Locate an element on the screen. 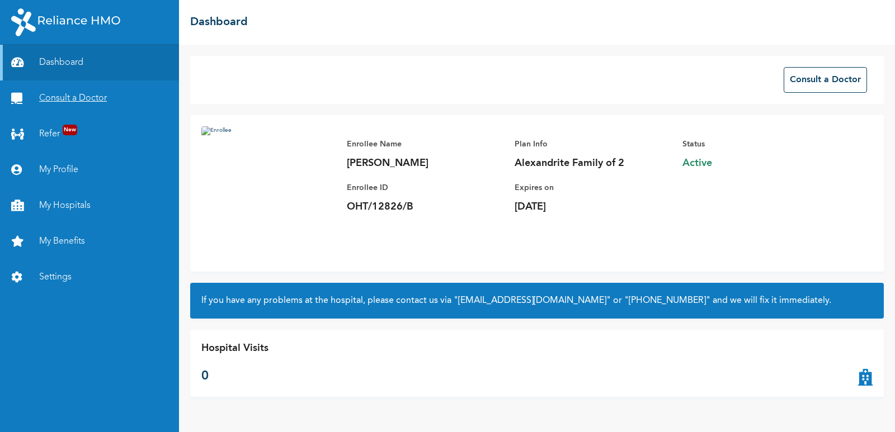 This screenshot has width=895, height=432. h2: Dashboard is located at coordinates (219, 22).